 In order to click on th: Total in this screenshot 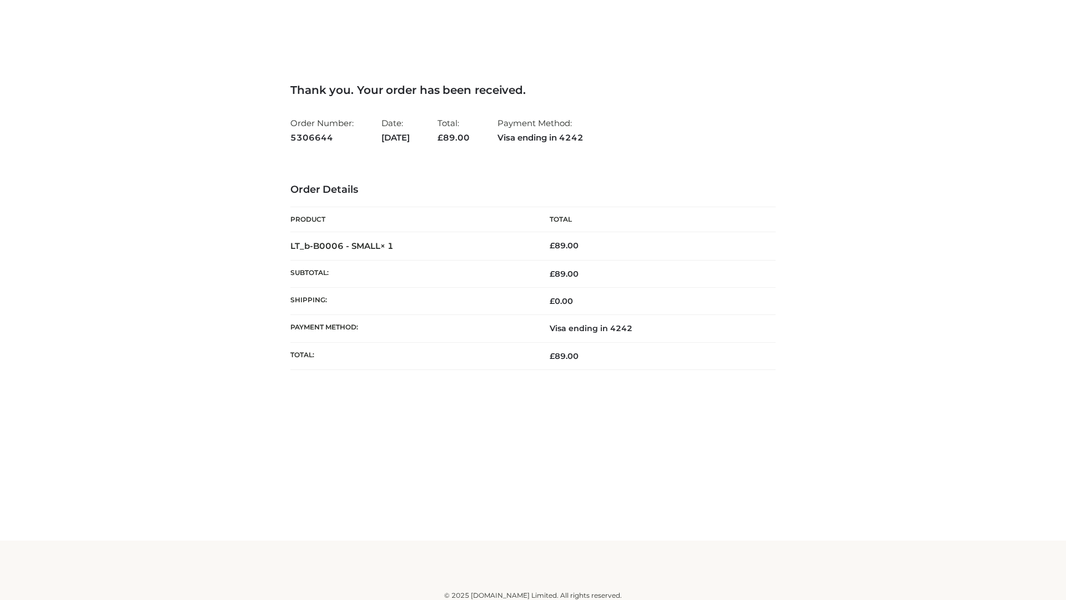, I will do `click(654, 219)`.